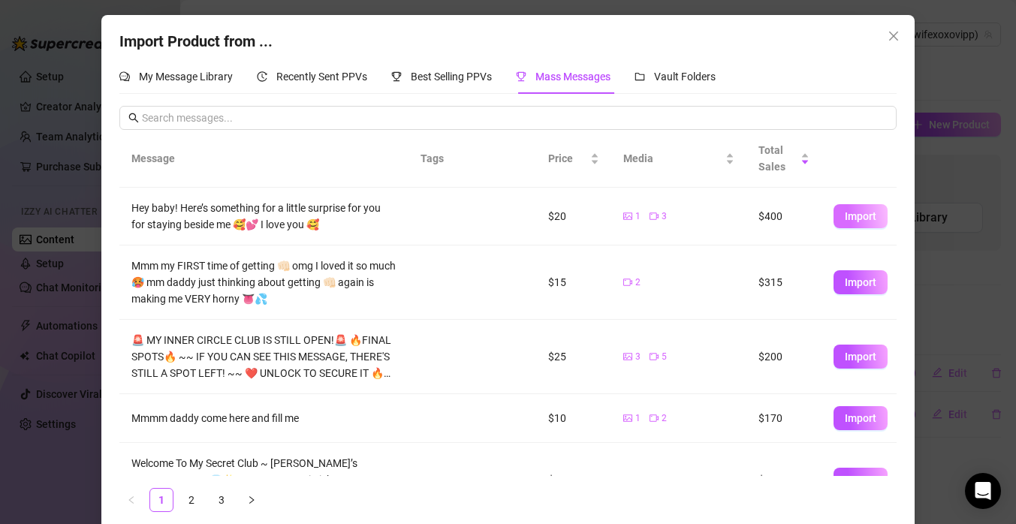 The width and height of the screenshot is (1016, 524). What do you see at coordinates (252, 500) in the screenshot?
I see `li: Next Page` at bounding box center [252, 500].